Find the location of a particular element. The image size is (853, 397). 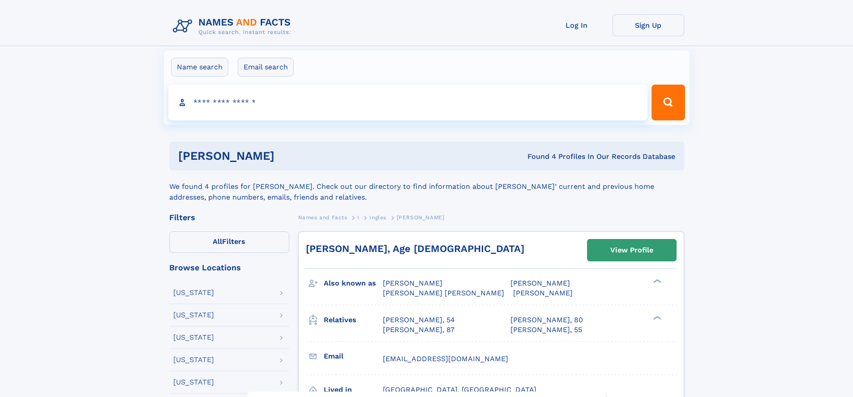

input: search input is located at coordinates (408, 103).